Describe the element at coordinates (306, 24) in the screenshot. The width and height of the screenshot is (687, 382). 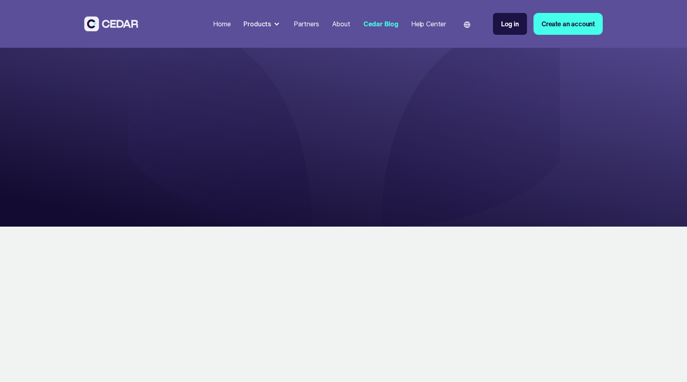
I see `a: Partners` at that location.